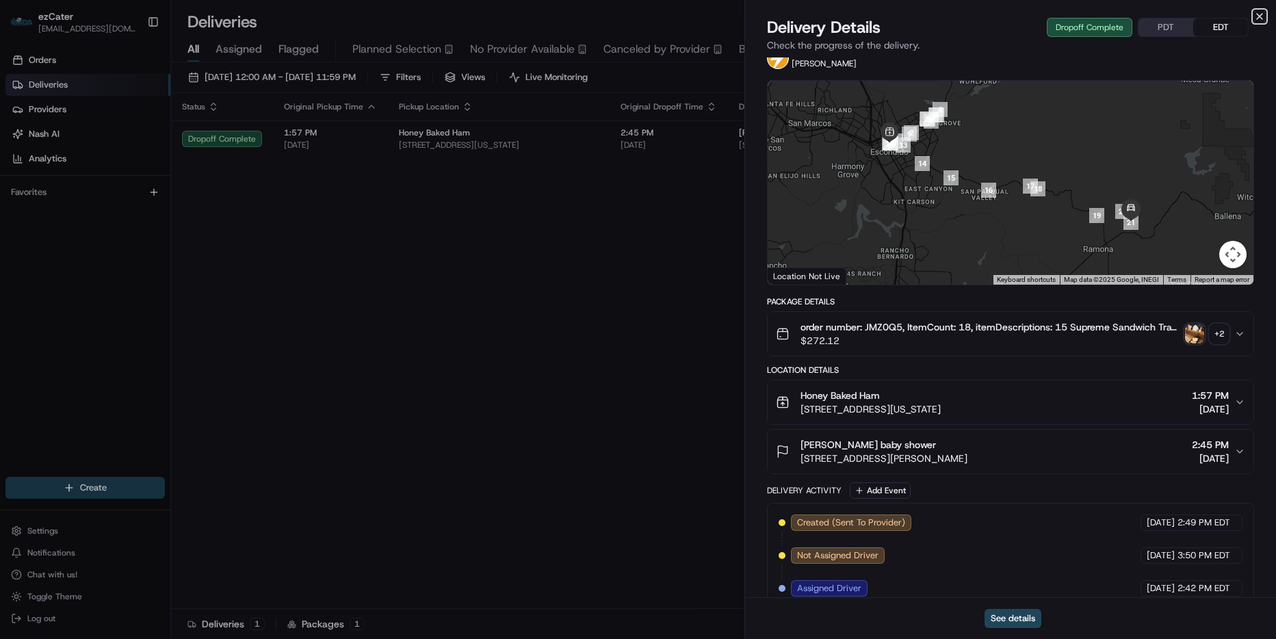 This screenshot has width=1276, height=639. What do you see at coordinates (889, 143) in the screenshot?
I see `div: 11` at bounding box center [889, 143].